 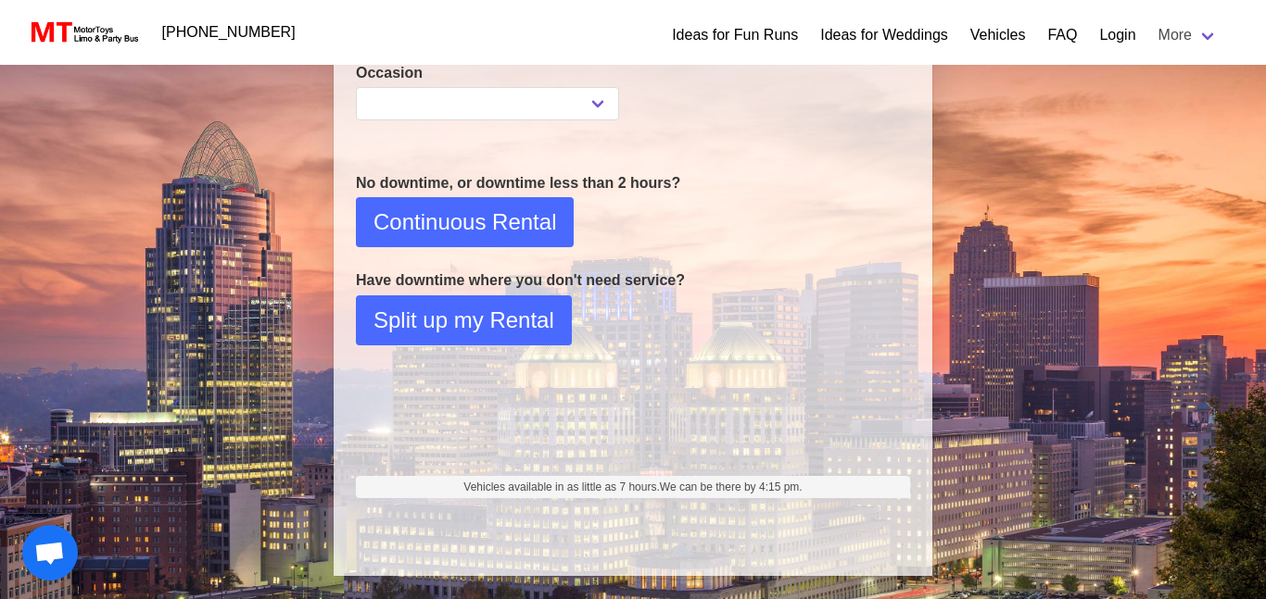 I want to click on p: Have downtime where you don't need service?, so click(x=633, y=281).